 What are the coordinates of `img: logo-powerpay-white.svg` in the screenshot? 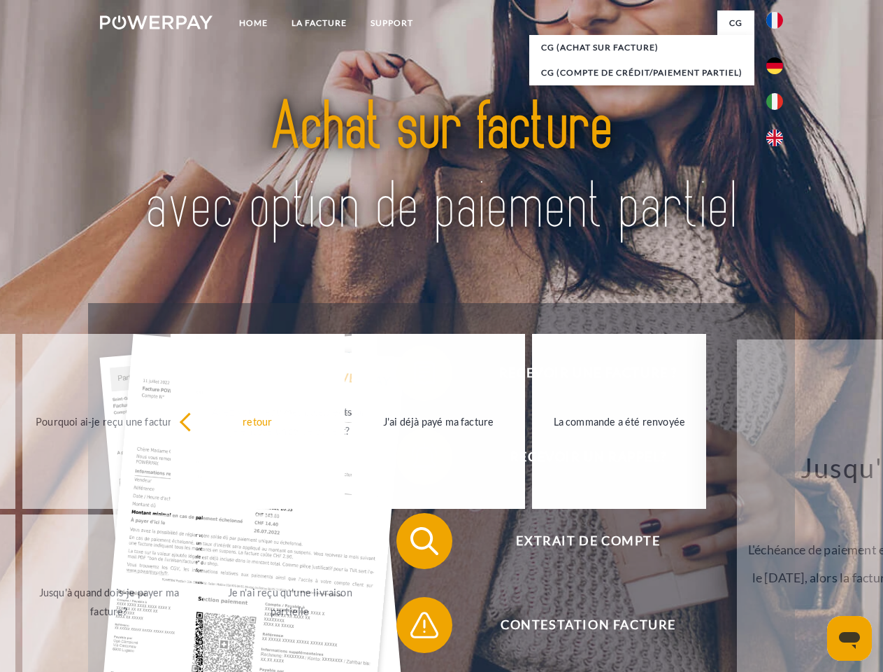 It's located at (156, 22).